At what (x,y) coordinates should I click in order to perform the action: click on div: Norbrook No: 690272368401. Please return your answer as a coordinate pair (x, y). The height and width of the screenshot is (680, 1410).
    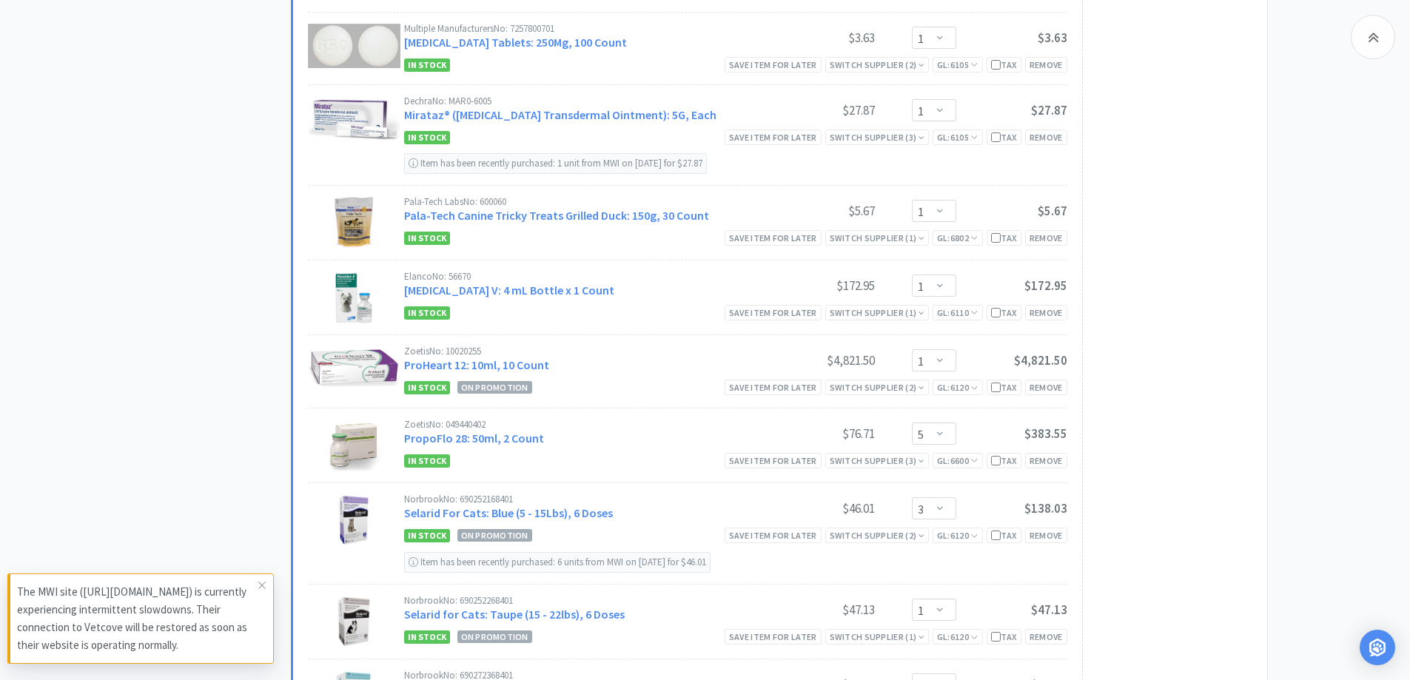
    Looking at the image, I should click on (584, 675).